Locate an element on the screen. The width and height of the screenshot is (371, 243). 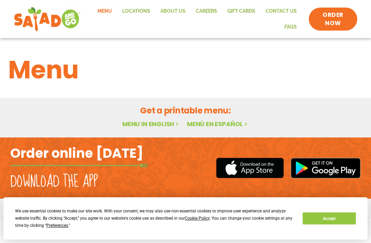
img: new-SAG-logo-768×292 is located at coordinates (47, 19).